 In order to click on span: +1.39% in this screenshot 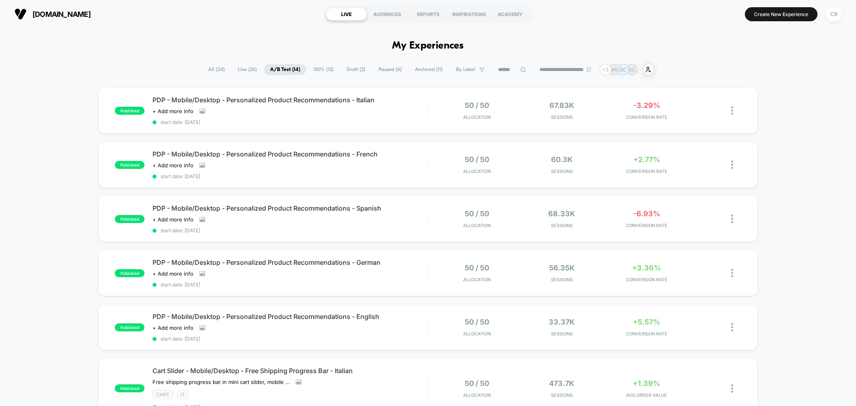, I will do `click(646, 383)`.